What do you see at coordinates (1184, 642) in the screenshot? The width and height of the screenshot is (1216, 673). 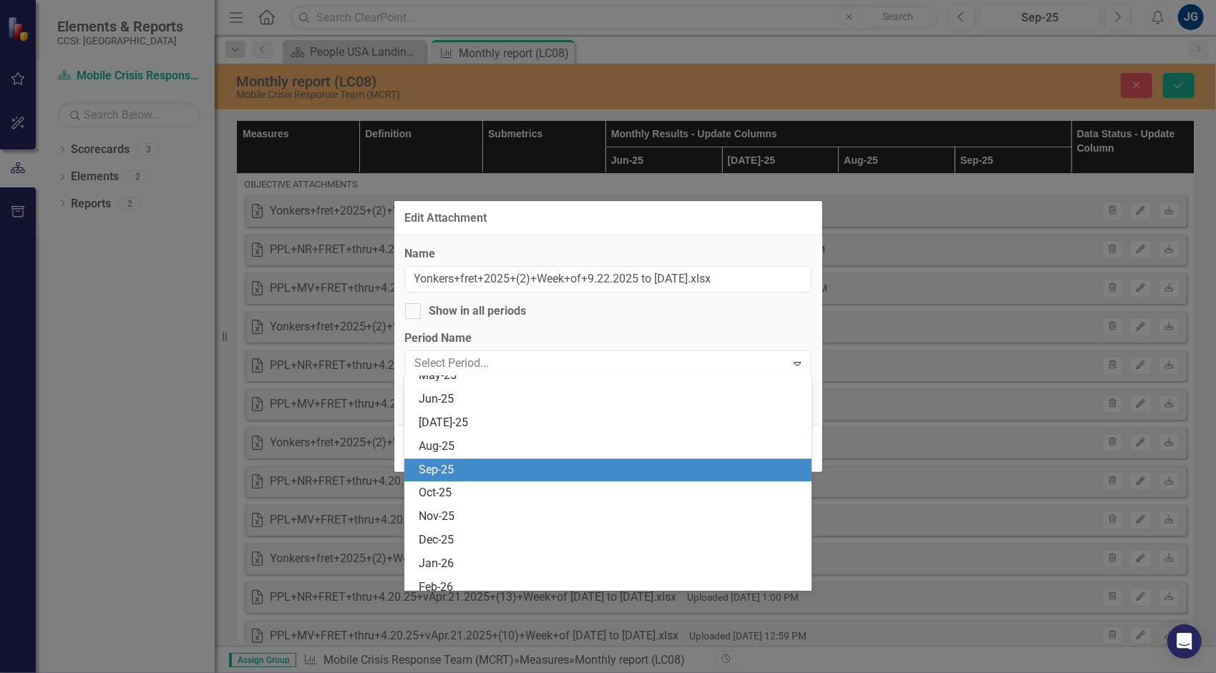 I see `div: Open Intercom Messenger` at bounding box center [1184, 642].